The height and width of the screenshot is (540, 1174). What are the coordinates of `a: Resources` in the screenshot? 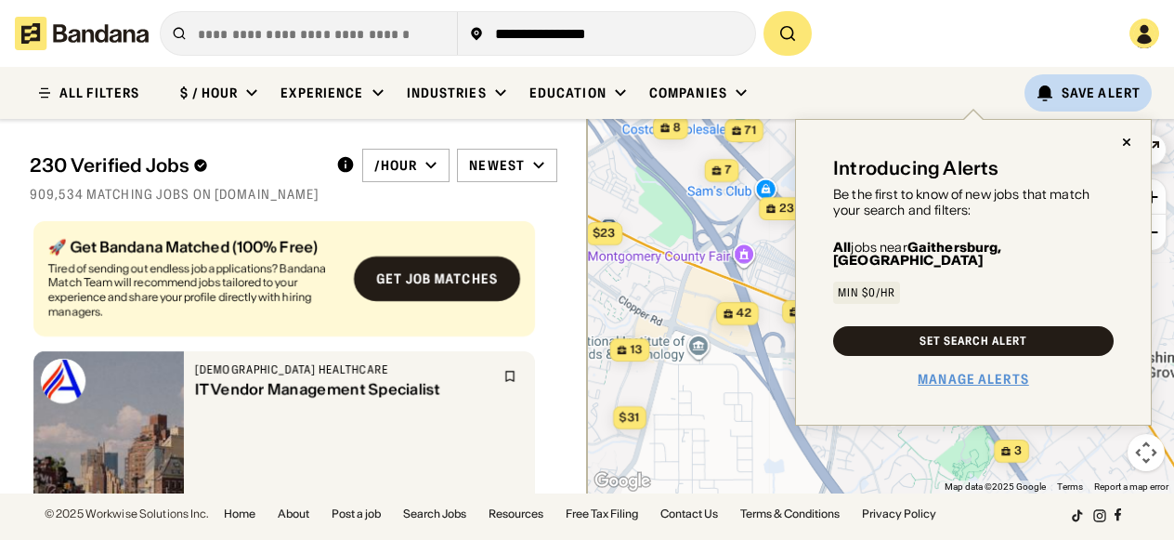 It's located at (516, 514).